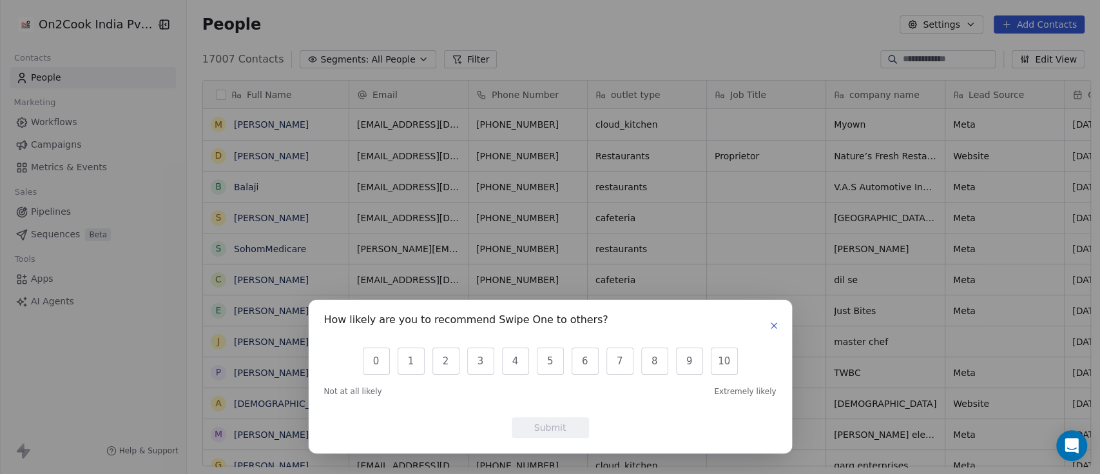  Describe the element at coordinates (550, 427) in the screenshot. I see `button: Submit` at that location.